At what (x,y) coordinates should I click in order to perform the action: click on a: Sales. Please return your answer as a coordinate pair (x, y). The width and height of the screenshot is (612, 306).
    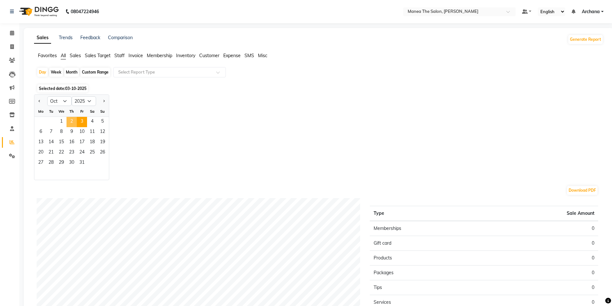
    Looking at the image, I should click on (42, 38).